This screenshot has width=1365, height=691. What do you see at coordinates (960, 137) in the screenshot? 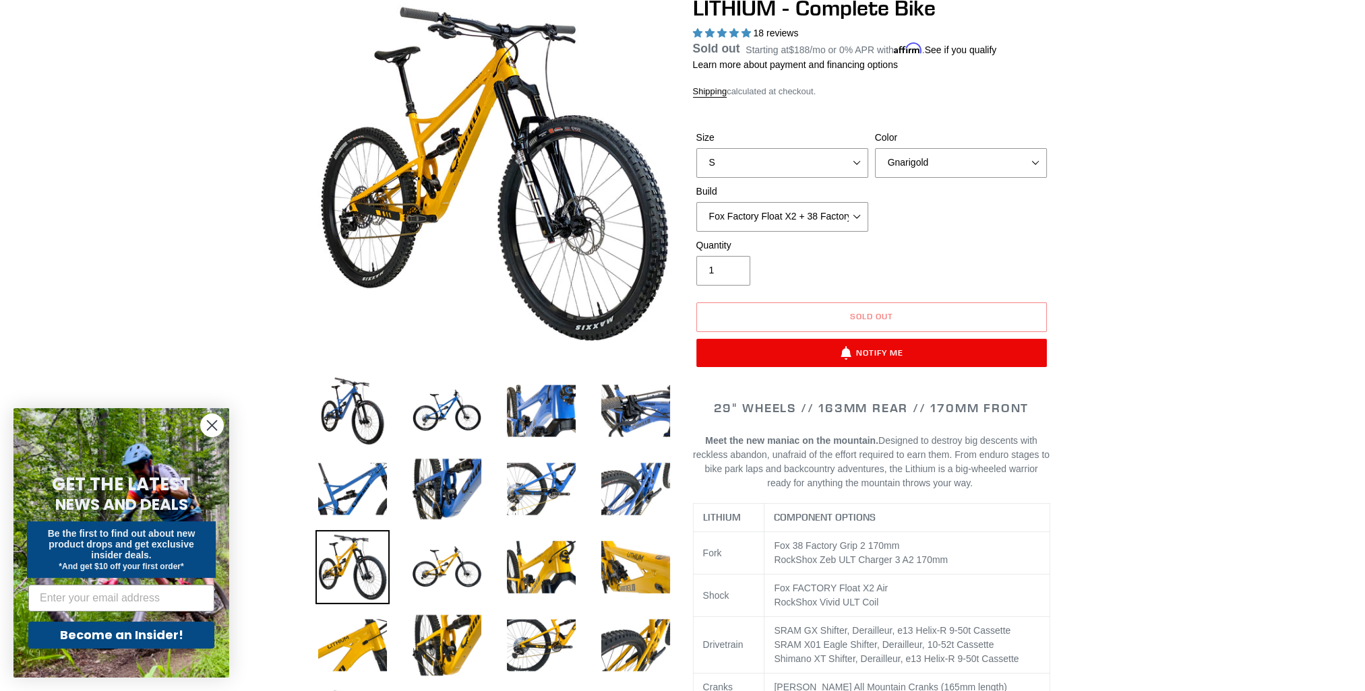
I see `label: Color` at bounding box center [960, 137].